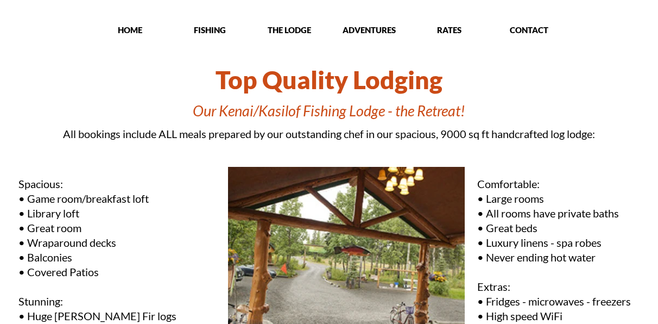 The height and width of the screenshot is (324, 658). Describe the element at coordinates (559, 213) in the screenshot. I see `p: • All rooms have private baths` at that location.